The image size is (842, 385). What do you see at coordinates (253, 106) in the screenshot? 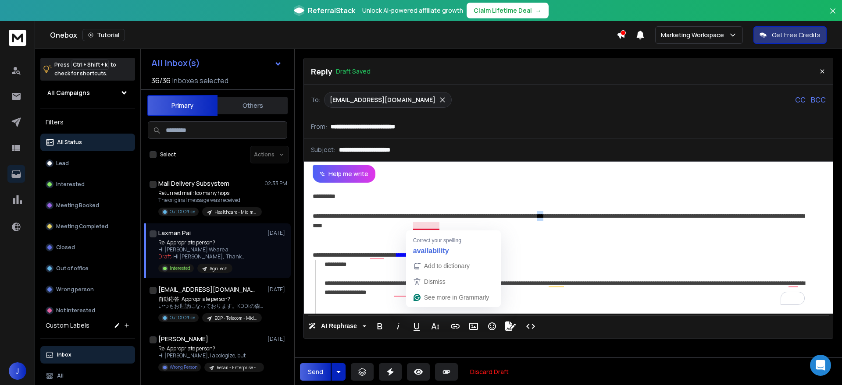
I see `button: Others` at bounding box center [253, 106].